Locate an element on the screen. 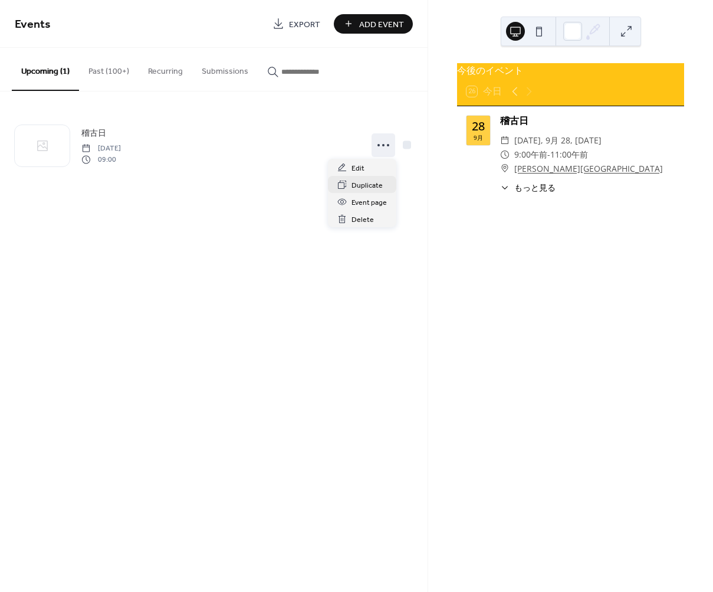 Image resolution: width=713 pixels, height=592 pixels. span: Event page is located at coordinates (369, 202).